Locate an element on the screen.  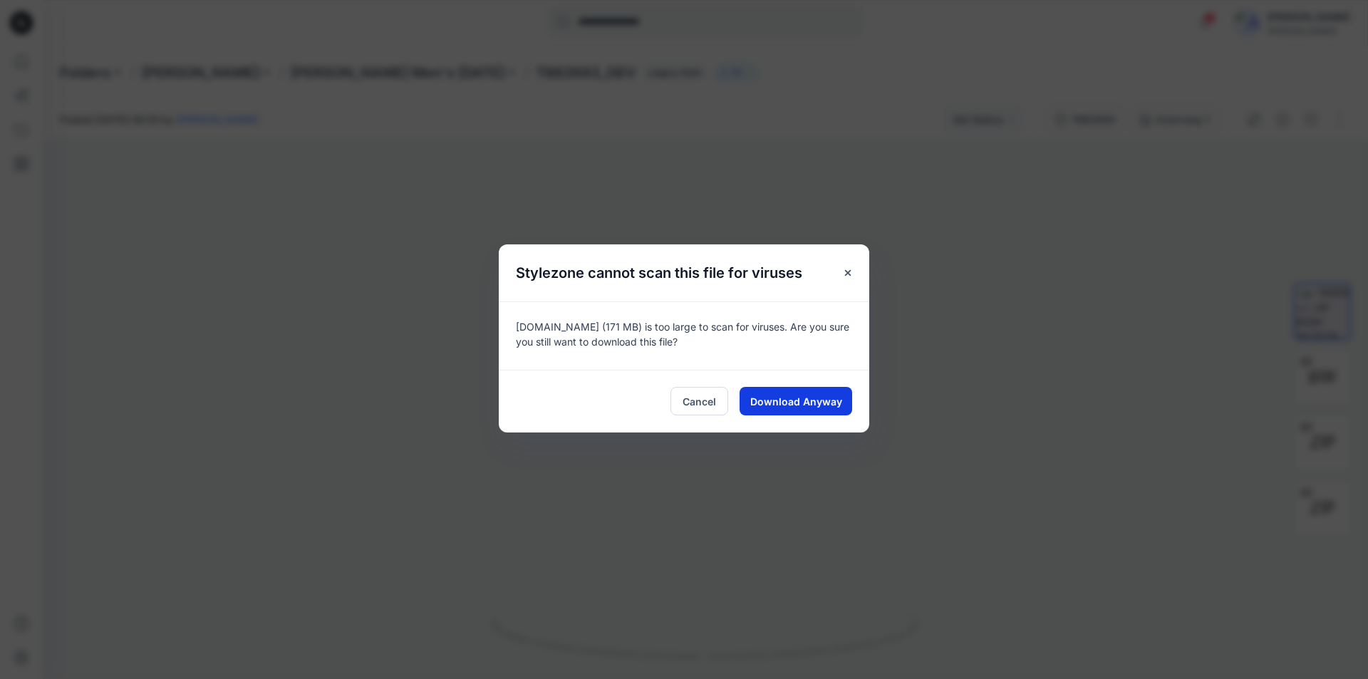
button: Download Anyway is located at coordinates (796, 401).